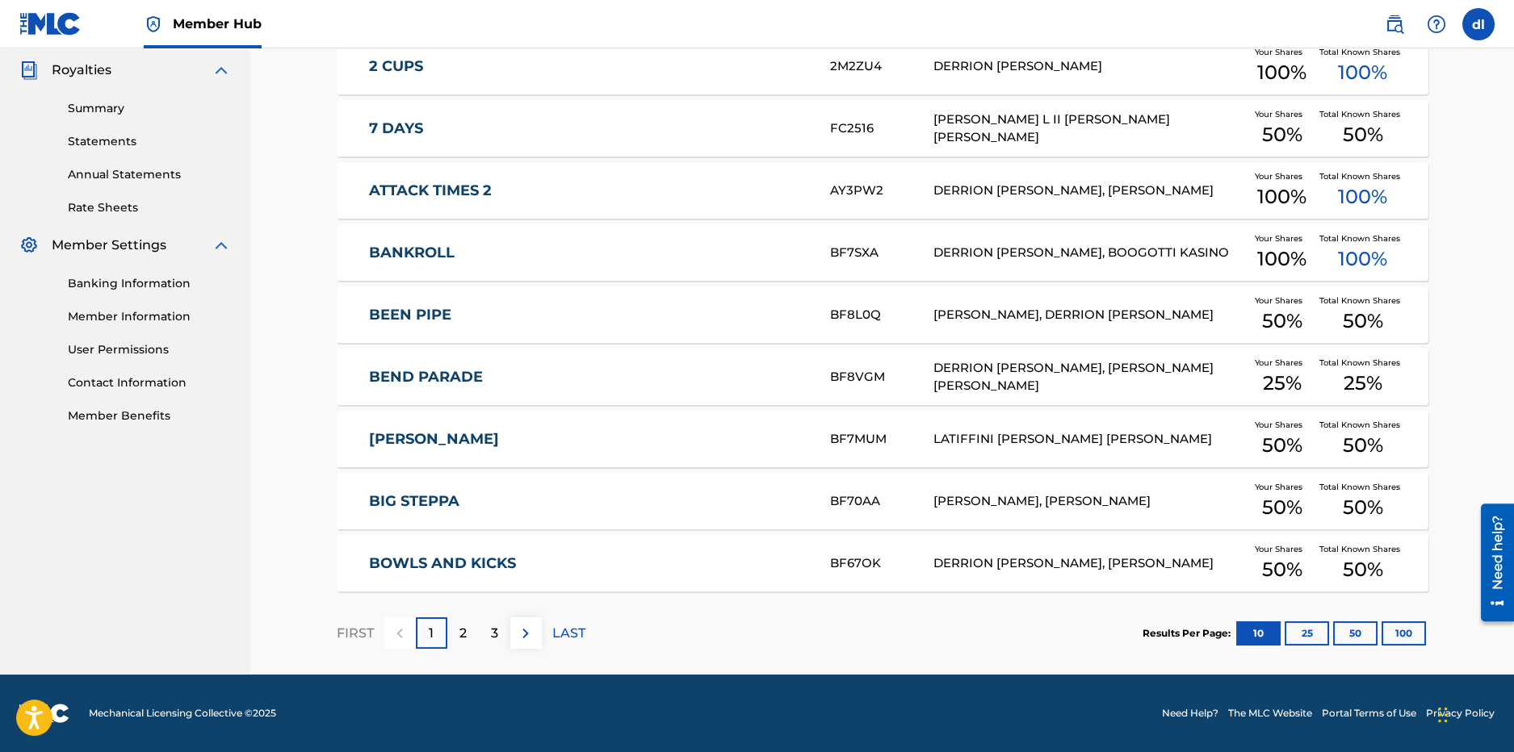 This screenshot has height=752, width=1514. Describe the element at coordinates (149, 108) in the screenshot. I see `a: Summary` at that location.